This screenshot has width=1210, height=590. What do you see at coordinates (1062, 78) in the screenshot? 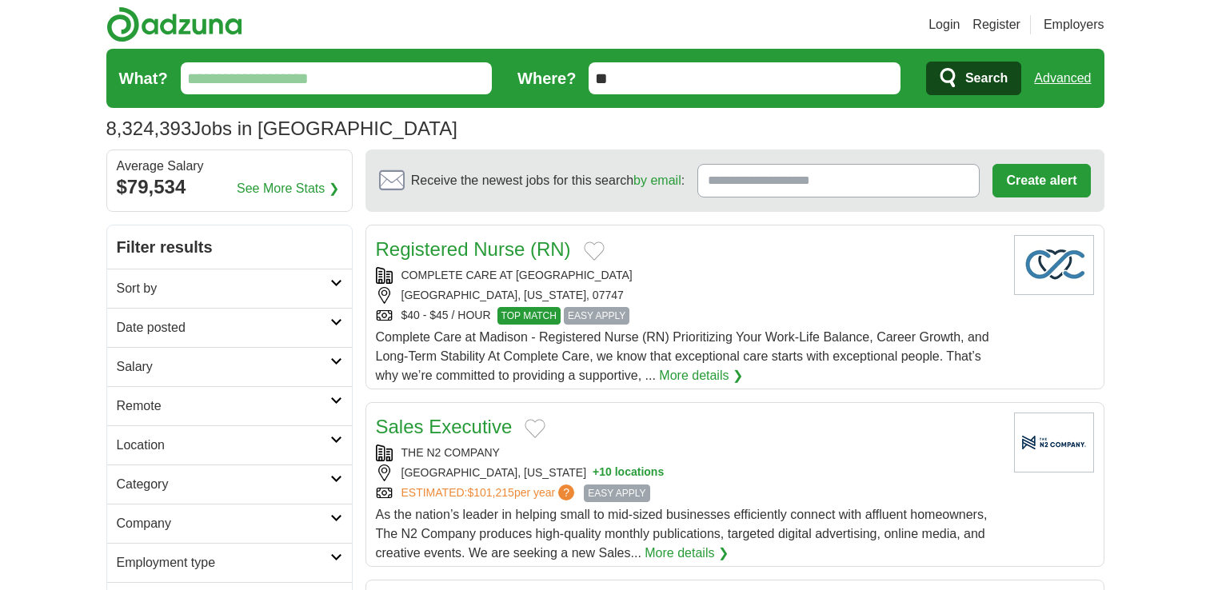
I see `a: Advanced` at bounding box center [1062, 78].